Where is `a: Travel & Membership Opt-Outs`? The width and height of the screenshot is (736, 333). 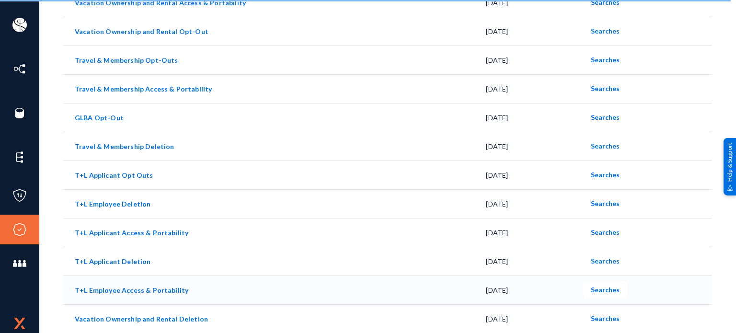 a: Travel & Membership Opt-Outs is located at coordinates (126, 60).